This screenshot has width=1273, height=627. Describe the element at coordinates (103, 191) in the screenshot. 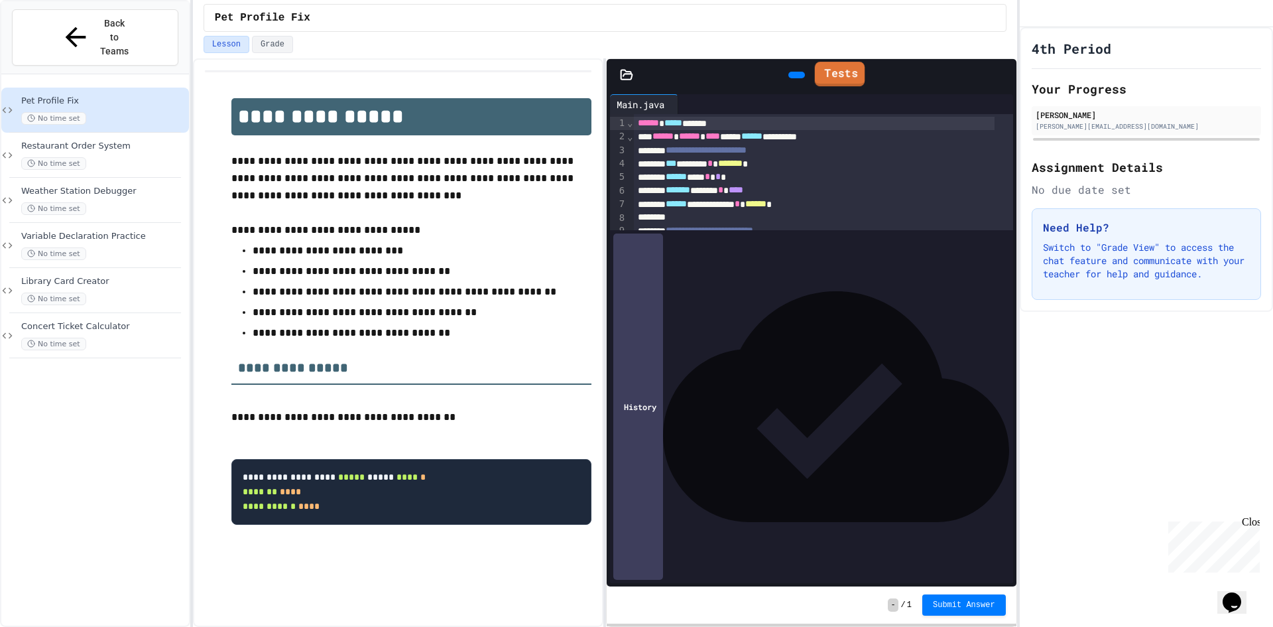

I see `span: Weather Station Debugger` at that location.